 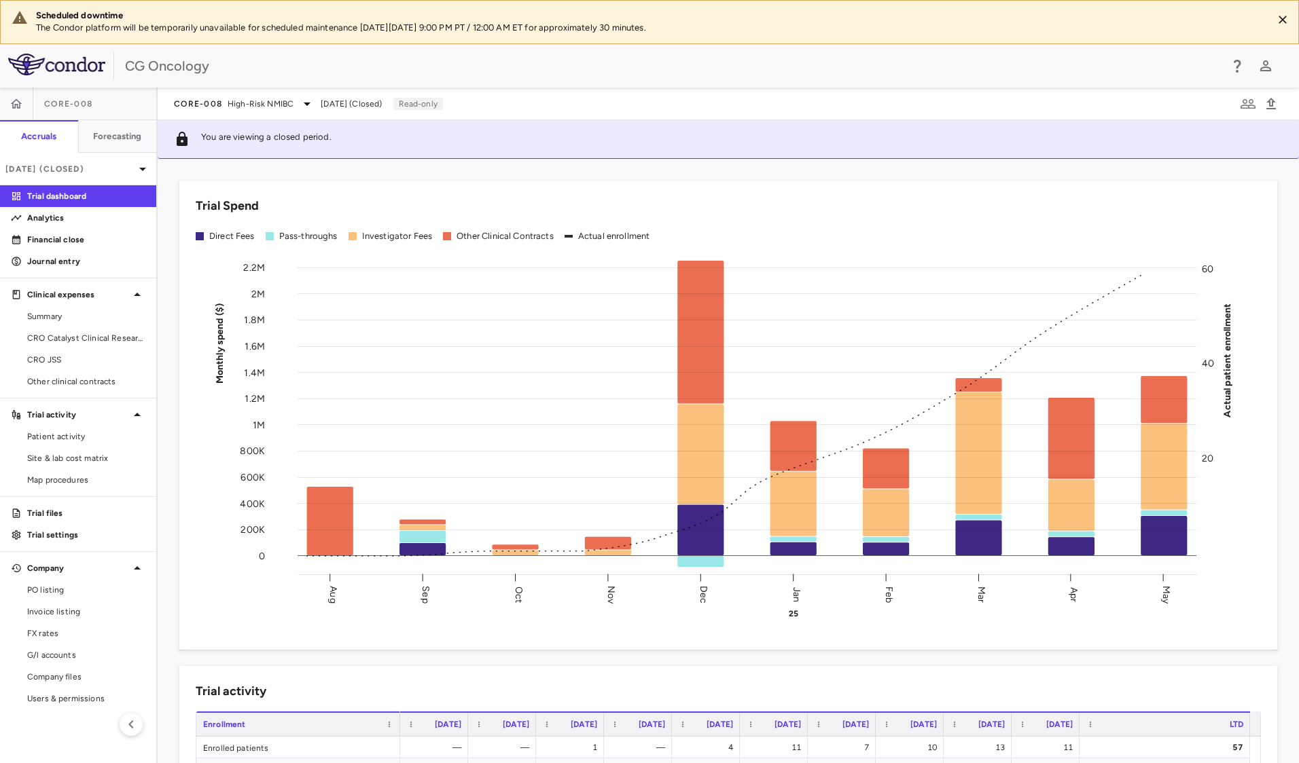 What do you see at coordinates (86, 437) in the screenshot?
I see `span: Patient activity` at bounding box center [86, 437].